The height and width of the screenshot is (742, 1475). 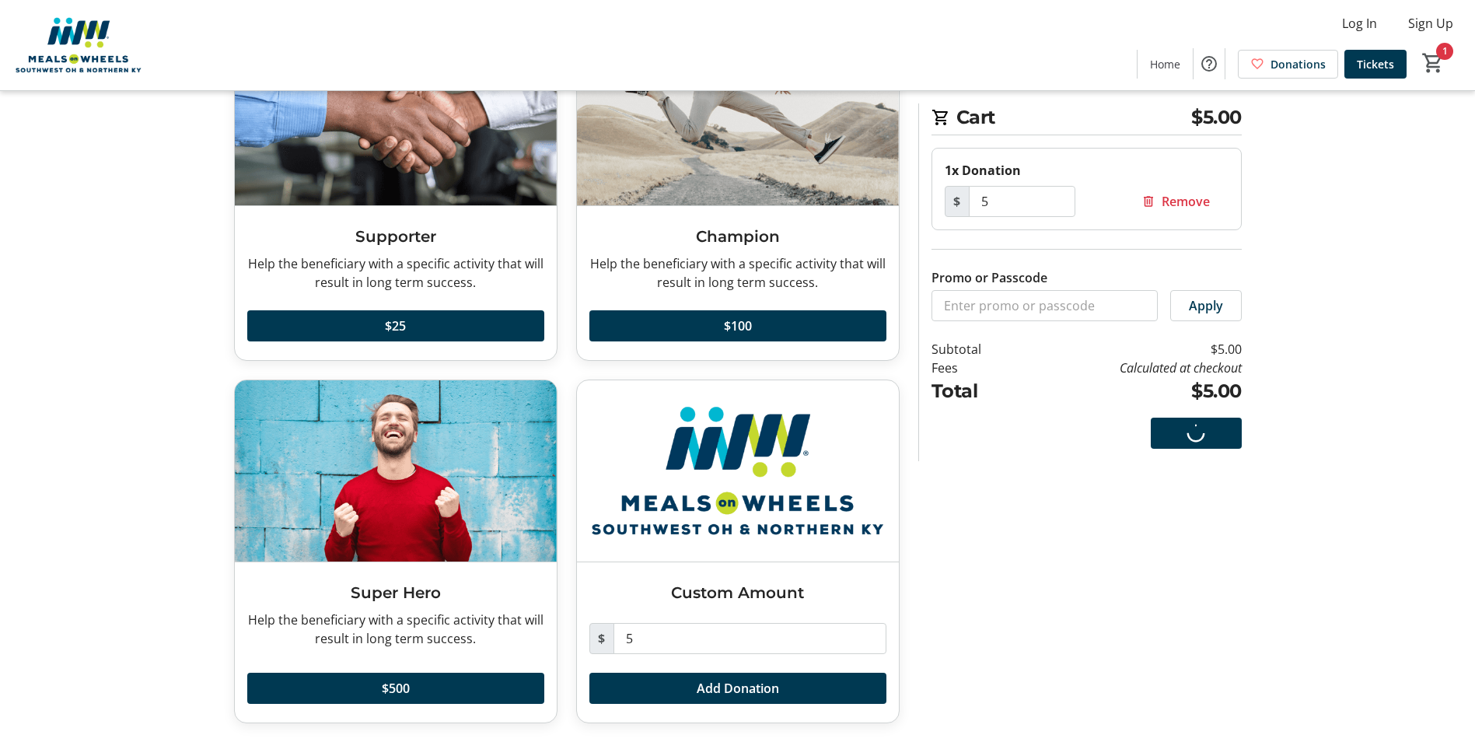 What do you see at coordinates (1165, 64) in the screenshot?
I see `a: Home` at bounding box center [1165, 64].